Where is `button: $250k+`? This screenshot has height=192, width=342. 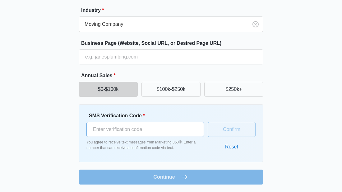 button: $250k+ is located at coordinates (234, 89).